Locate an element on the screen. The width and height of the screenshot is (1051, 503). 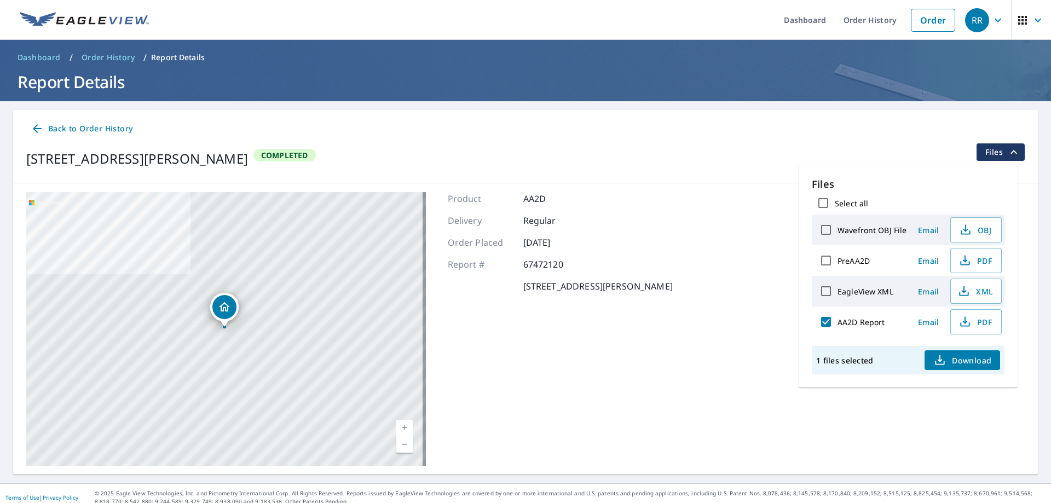
img: EV Logo is located at coordinates (84, 20).